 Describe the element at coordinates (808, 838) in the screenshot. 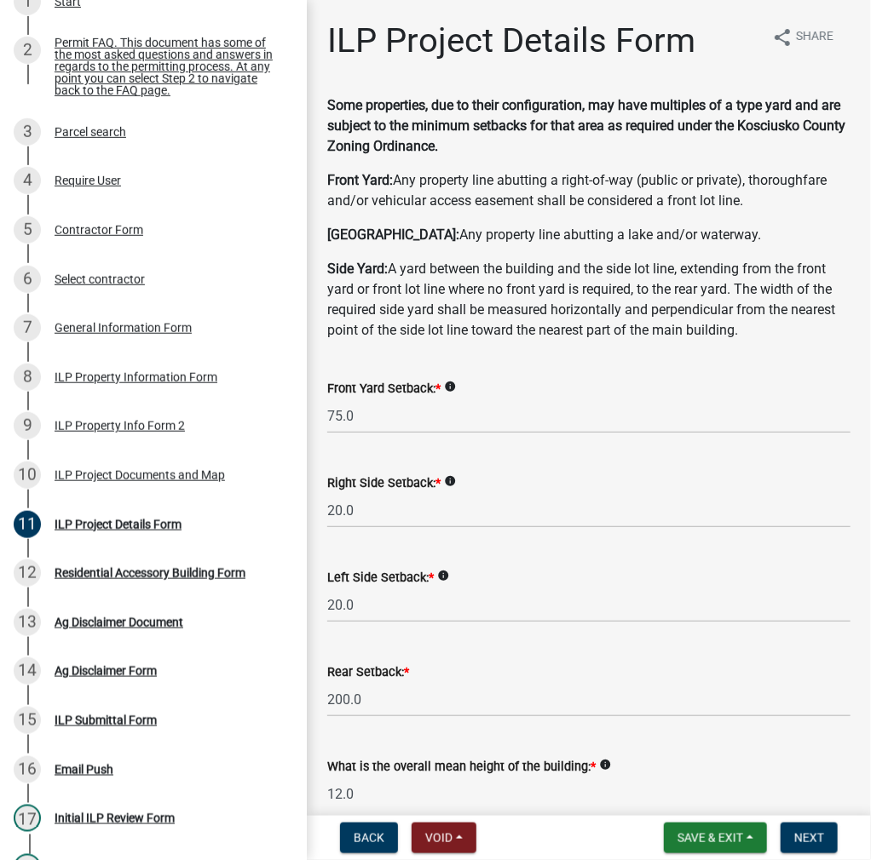

I see `span: Next` at that location.